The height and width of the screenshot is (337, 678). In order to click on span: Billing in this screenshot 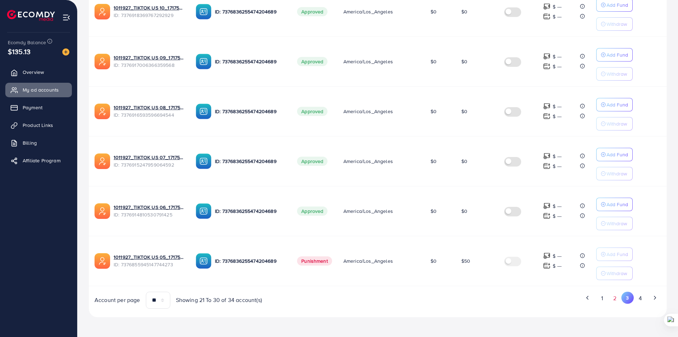, I will do `click(30, 143)`.